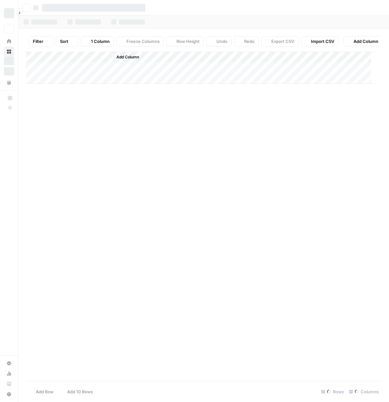 The height and width of the screenshot is (402, 389). I want to click on button: Add 10 Rows, so click(77, 392).